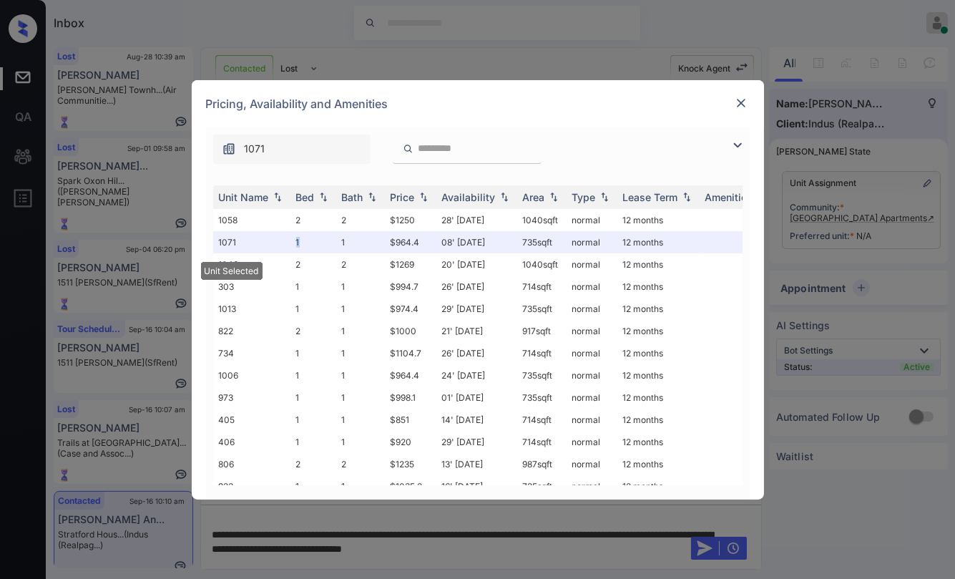 Image resolution: width=955 pixels, height=579 pixels. Describe the element at coordinates (411, 308) in the screenshot. I see `td: $974.4` at that location.